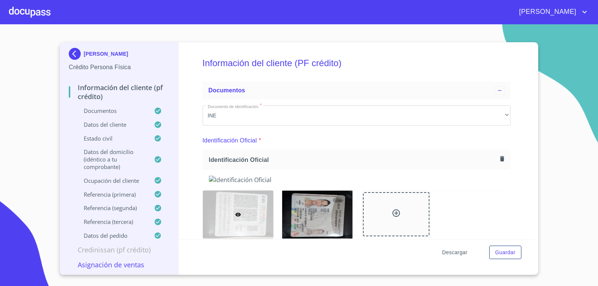 This screenshot has height=286, width=598. I want to click on div: INE, so click(357, 116).